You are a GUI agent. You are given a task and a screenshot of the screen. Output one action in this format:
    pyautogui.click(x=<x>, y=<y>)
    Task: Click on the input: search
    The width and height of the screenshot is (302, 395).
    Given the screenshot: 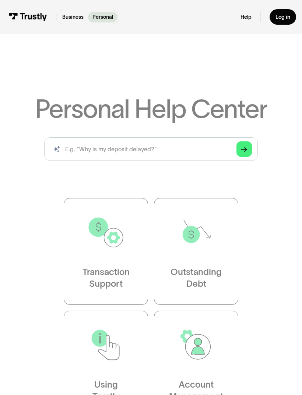 What is the action you would take?
    pyautogui.click(x=151, y=149)
    